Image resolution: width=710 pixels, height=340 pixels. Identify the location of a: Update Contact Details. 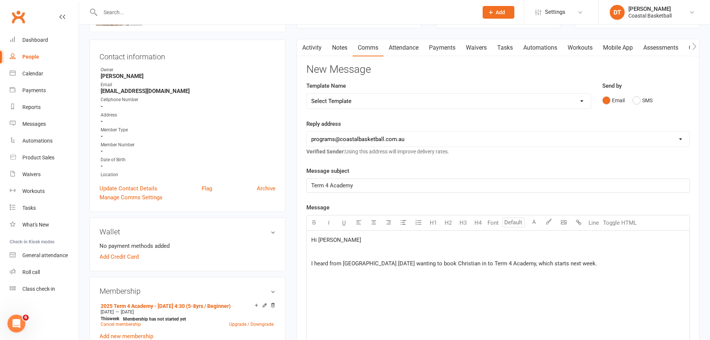
(128, 188).